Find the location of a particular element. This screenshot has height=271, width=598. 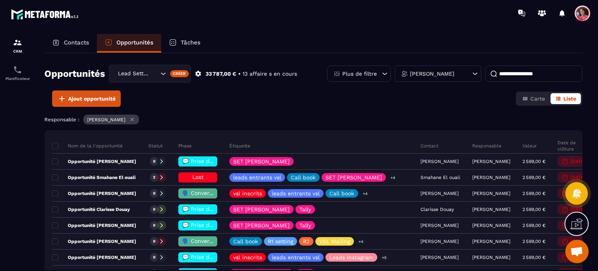

input: Search for option is located at coordinates (155, 74).